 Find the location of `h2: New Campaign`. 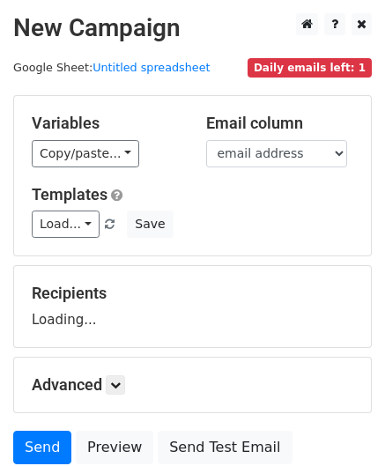

h2: New Campaign is located at coordinates (192, 28).